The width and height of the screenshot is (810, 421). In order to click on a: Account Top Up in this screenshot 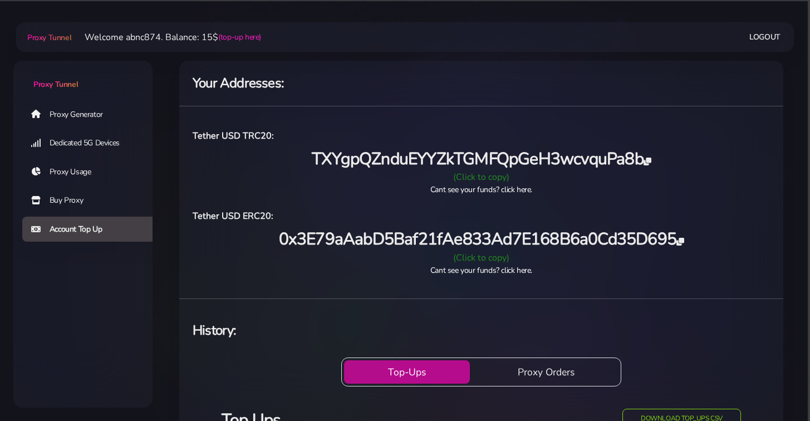, I will do `click(92, 229)`.